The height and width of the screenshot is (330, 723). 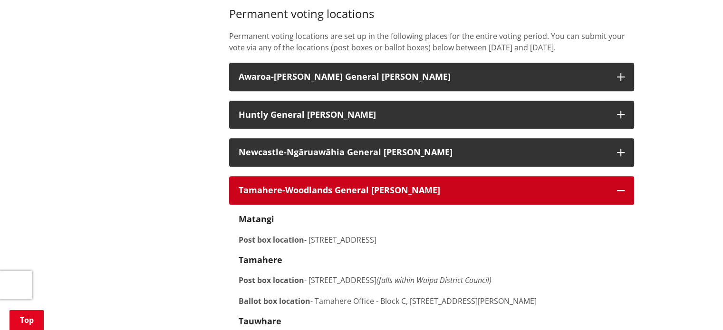 I want to click on strong: Tamahere, so click(x=260, y=260).